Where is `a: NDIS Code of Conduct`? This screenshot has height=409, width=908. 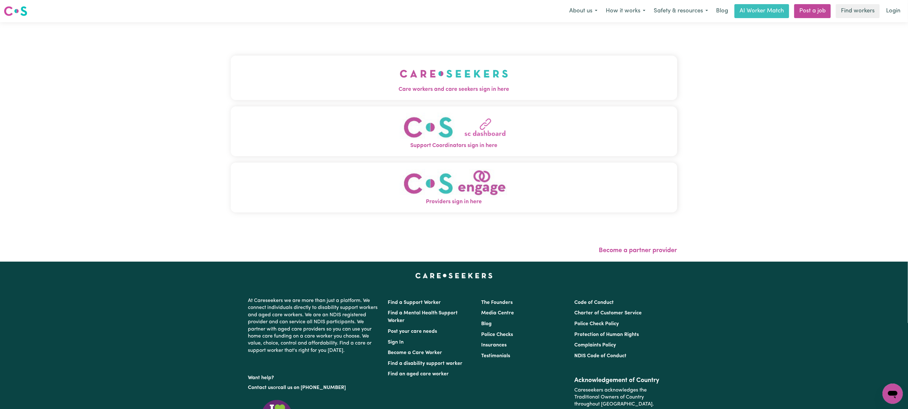 a: NDIS Code of Conduct is located at coordinates (600, 356).